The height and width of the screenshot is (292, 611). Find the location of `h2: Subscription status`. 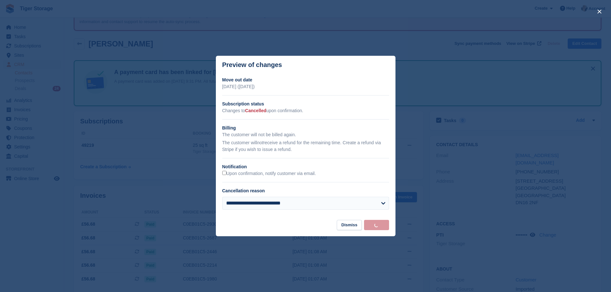

h2: Subscription status is located at coordinates (306, 104).